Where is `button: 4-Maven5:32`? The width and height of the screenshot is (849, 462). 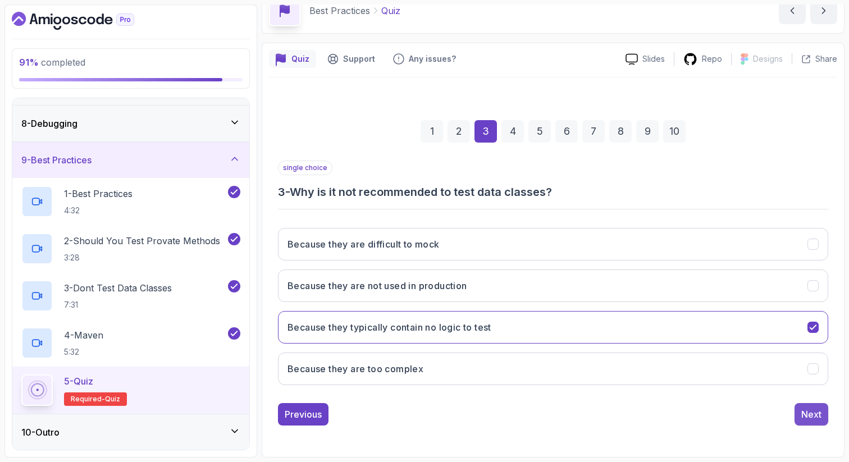 button: 4-Maven5:32 is located at coordinates (131, 343).